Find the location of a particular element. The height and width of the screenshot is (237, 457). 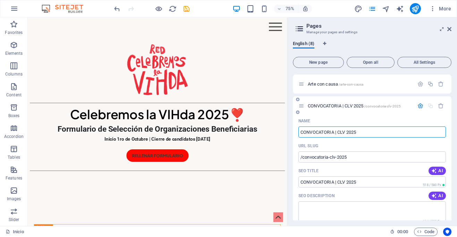

button: New page is located at coordinates (318, 62).